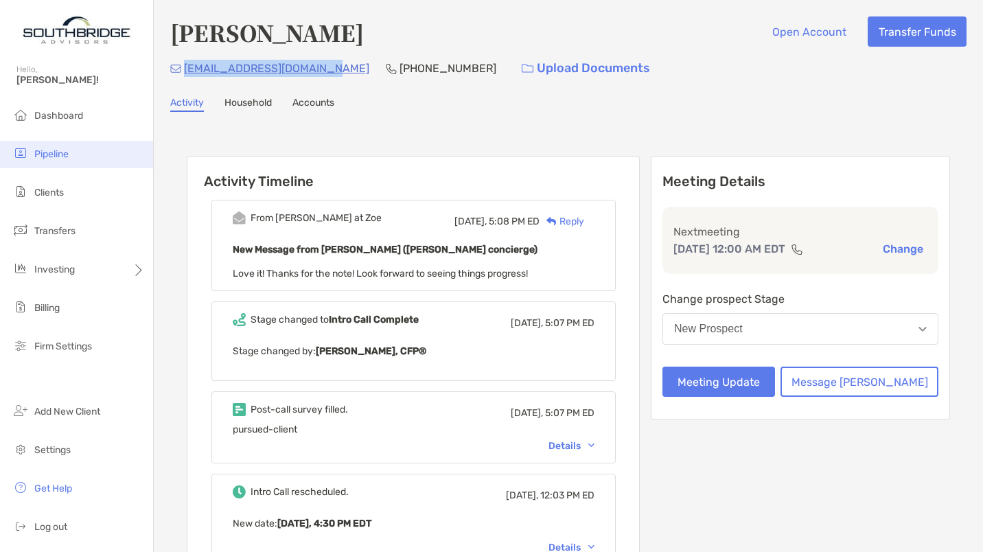 The image size is (983, 552). I want to click on div: Post-call survey filled., so click(299, 409).